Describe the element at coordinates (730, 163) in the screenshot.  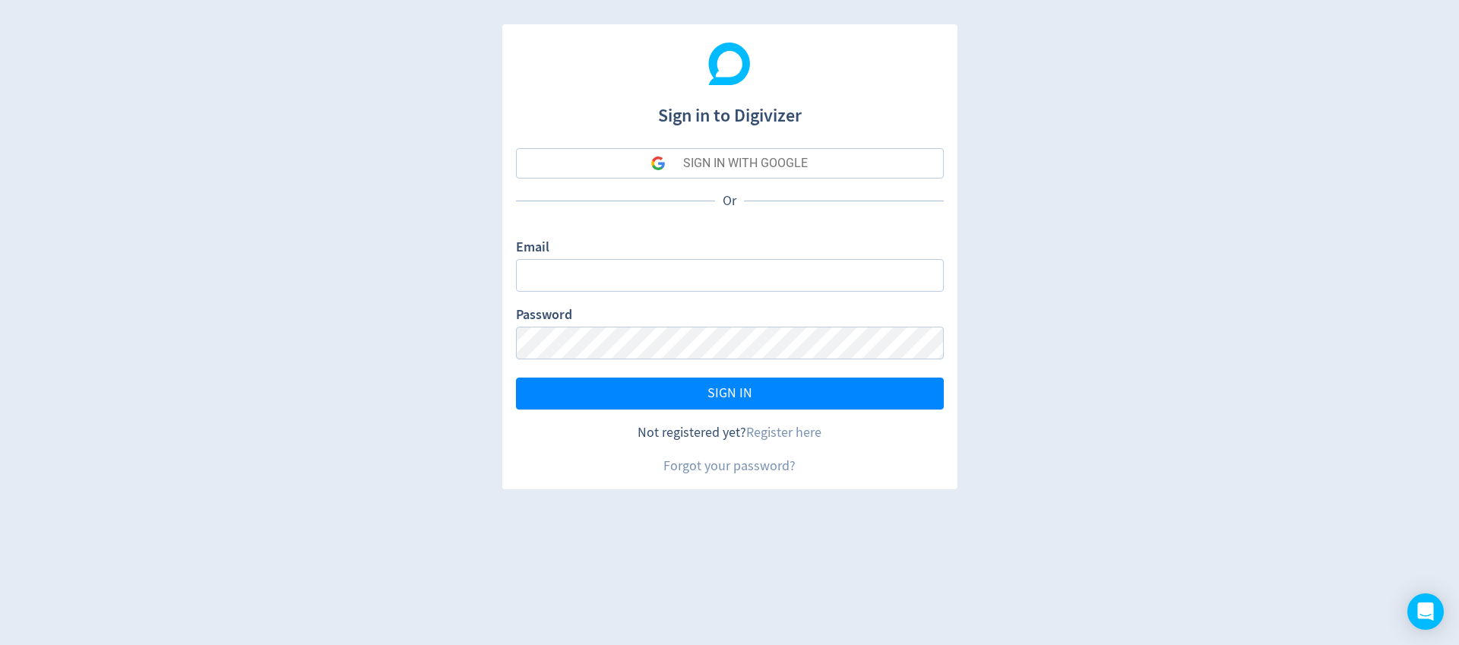
I see `button: SIGN IN WITH GOOGLE` at that location.